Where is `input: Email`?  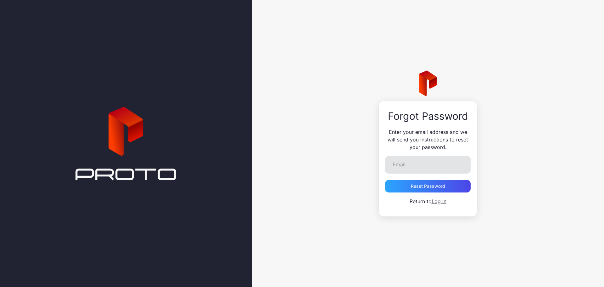
input: Email is located at coordinates (428, 165).